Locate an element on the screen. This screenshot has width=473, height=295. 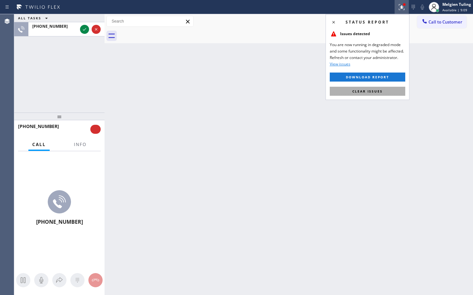
span: Call is located at coordinates (39, 145).